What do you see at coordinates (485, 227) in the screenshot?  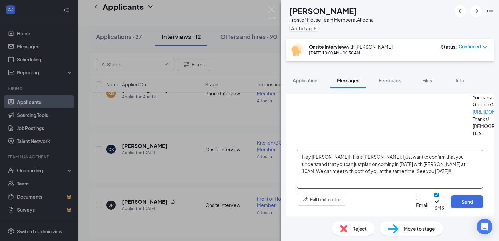 I see `div: Open Intercom Messenger` at bounding box center [485, 227].